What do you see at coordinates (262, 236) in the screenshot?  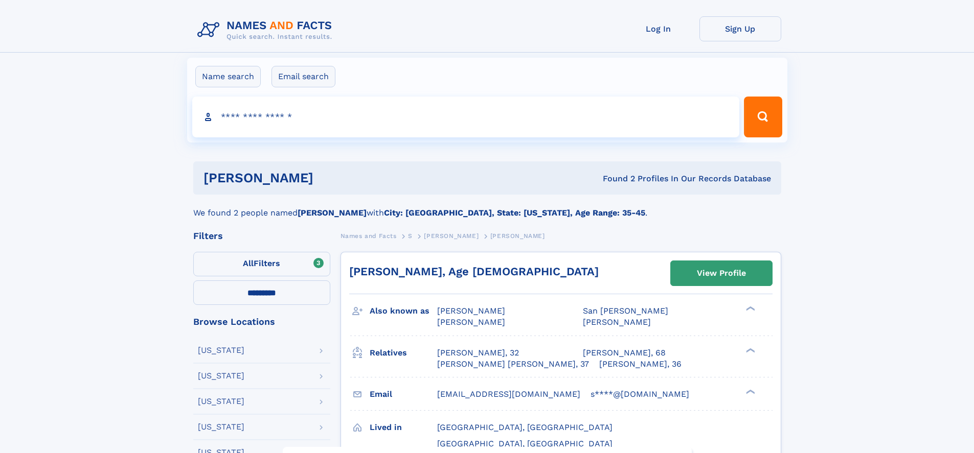 I see `div: Filters` at bounding box center [262, 236].